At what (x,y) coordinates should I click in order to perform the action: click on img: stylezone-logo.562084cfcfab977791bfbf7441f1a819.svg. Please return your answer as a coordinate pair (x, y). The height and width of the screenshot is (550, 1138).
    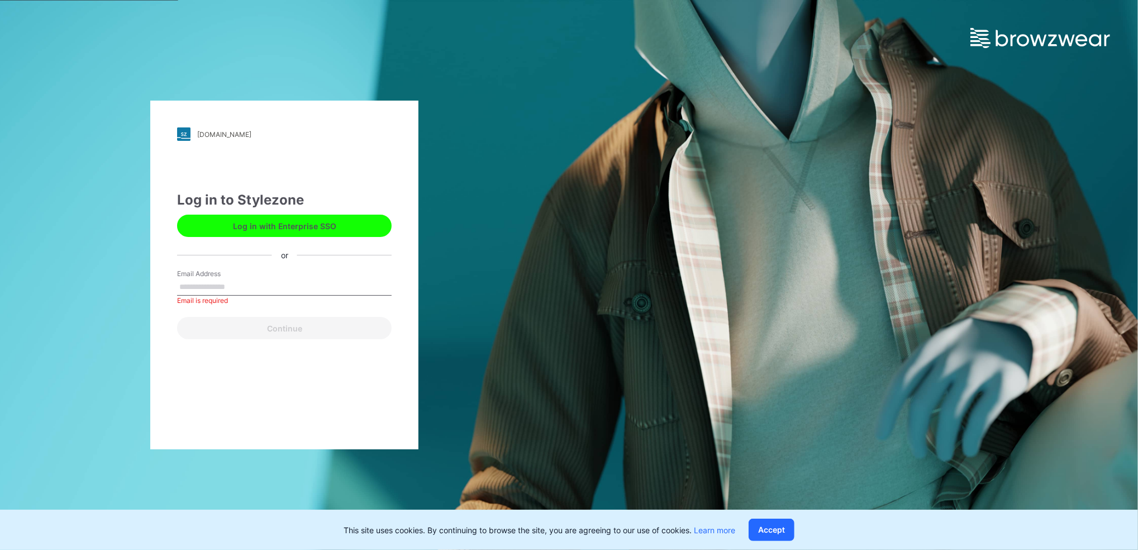
    Looking at the image, I should click on (184, 134).